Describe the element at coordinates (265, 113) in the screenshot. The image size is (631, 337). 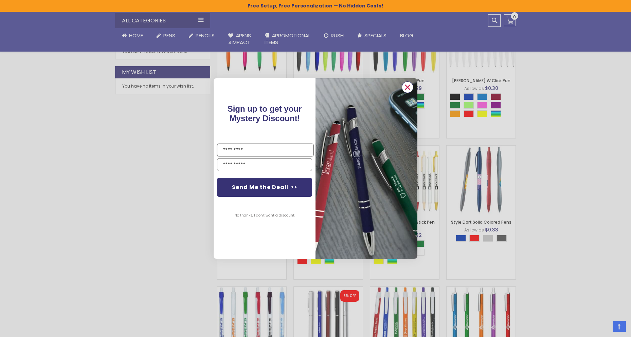
I see `span: Sign up to get your Mystery Discount` at that location.